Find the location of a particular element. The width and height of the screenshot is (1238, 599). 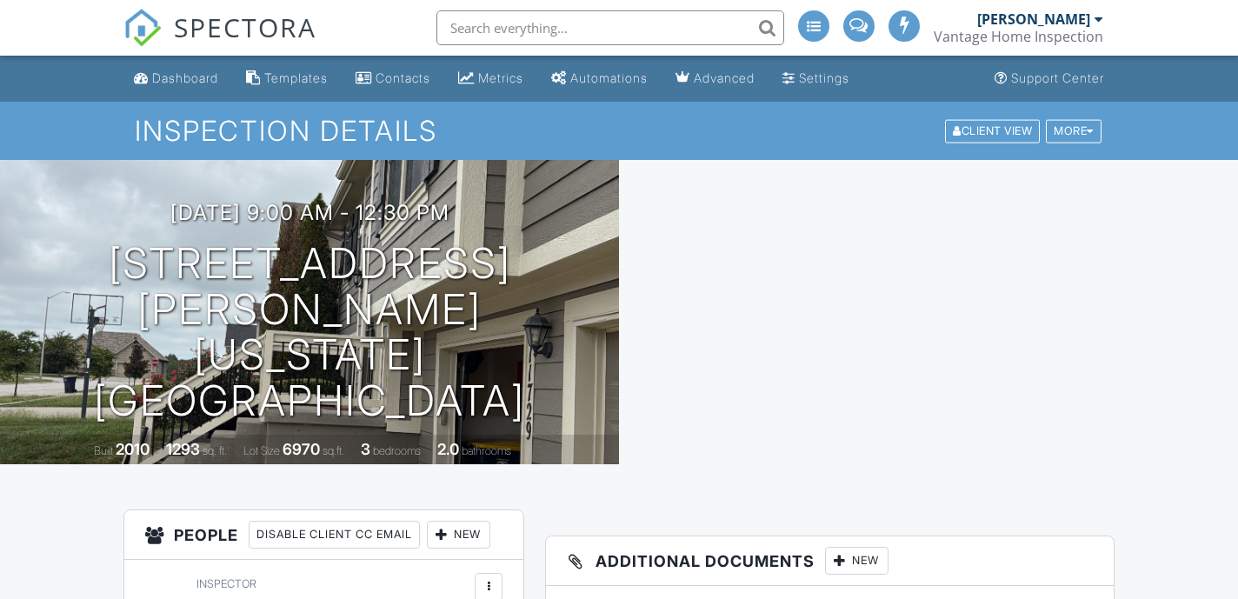

input: Search everything... is located at coordinates (611, 28).